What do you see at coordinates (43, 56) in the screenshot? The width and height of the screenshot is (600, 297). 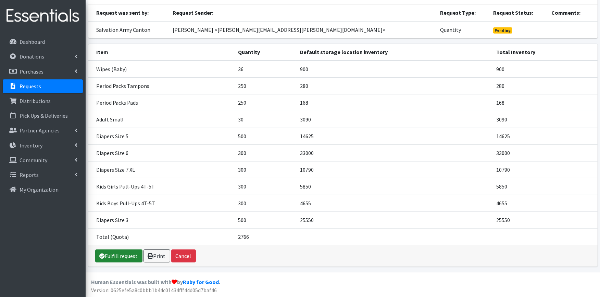 I see `a: Donations` at bounding box center [43, 56].